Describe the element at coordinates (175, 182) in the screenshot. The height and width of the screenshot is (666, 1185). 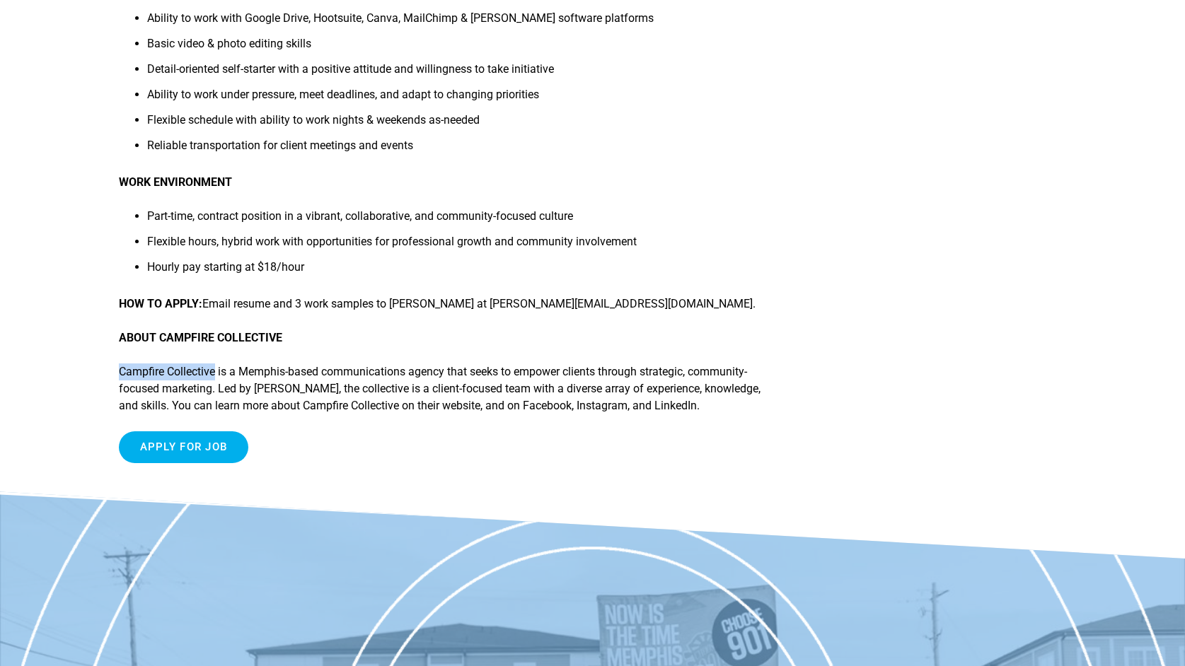
I see `strong: WORK ENVIRONMENT` at that location.